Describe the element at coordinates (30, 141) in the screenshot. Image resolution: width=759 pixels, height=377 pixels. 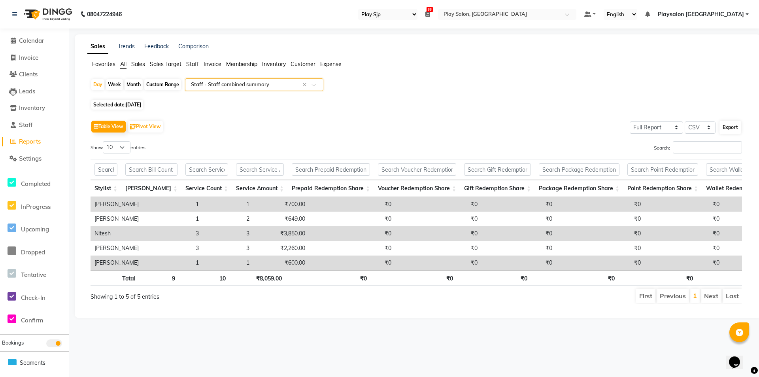
I see `span: Reports` at that location.